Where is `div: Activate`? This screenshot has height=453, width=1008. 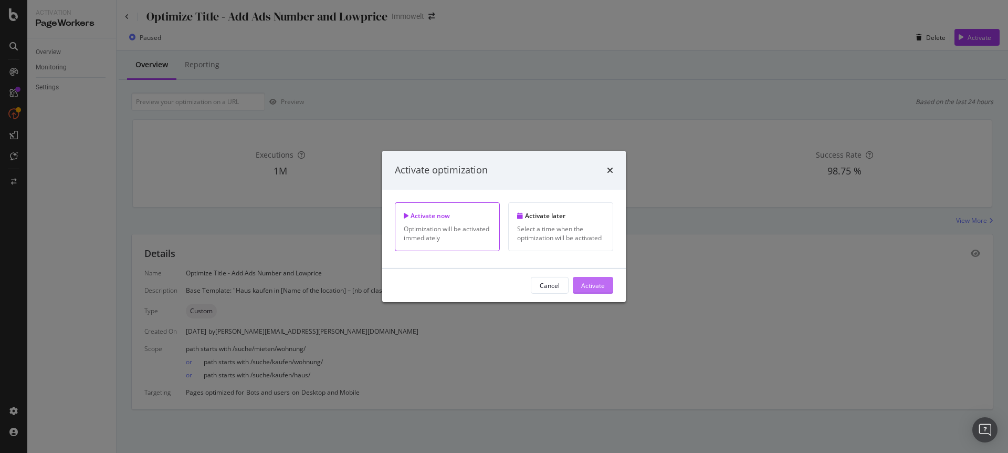
div: Activate is located at coordinates (593, 285).